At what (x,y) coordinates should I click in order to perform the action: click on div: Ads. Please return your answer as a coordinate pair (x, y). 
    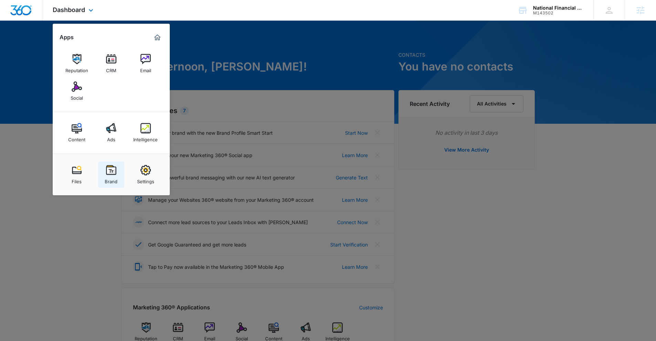
    Looking at the image, I should click on (111, 138).